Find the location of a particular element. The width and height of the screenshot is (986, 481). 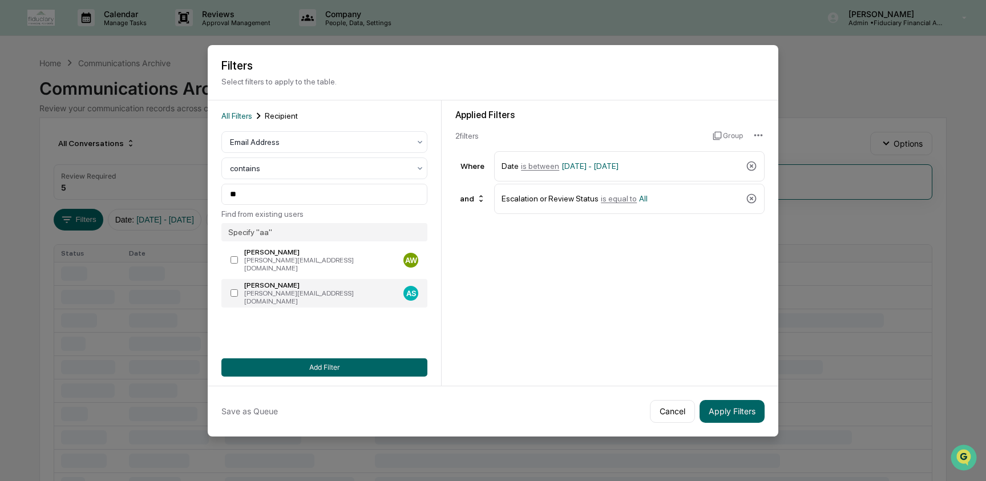

a: Powered byPylon is located at coordinates (109, 197).